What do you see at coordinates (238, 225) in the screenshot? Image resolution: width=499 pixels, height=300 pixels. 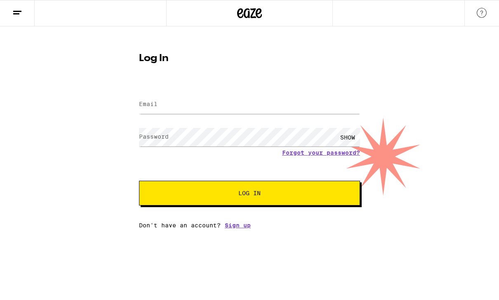 I see `a: Sign up` at bounding box center [238, 225].